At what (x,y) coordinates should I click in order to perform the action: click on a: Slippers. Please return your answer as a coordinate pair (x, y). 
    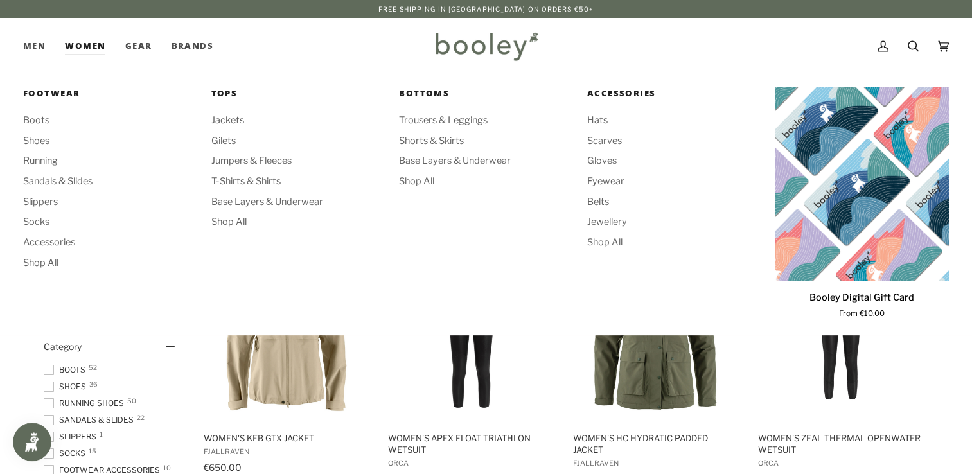
    Looking at the image, I should click on (110, 202).